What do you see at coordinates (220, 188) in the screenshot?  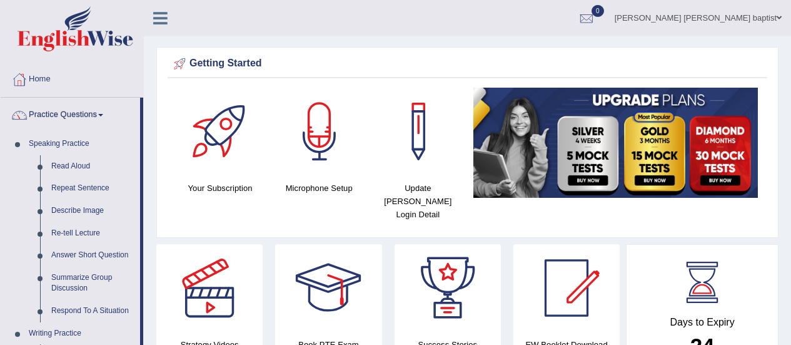 I see `h4: Your Subscription` at bounding box center [220, 188].